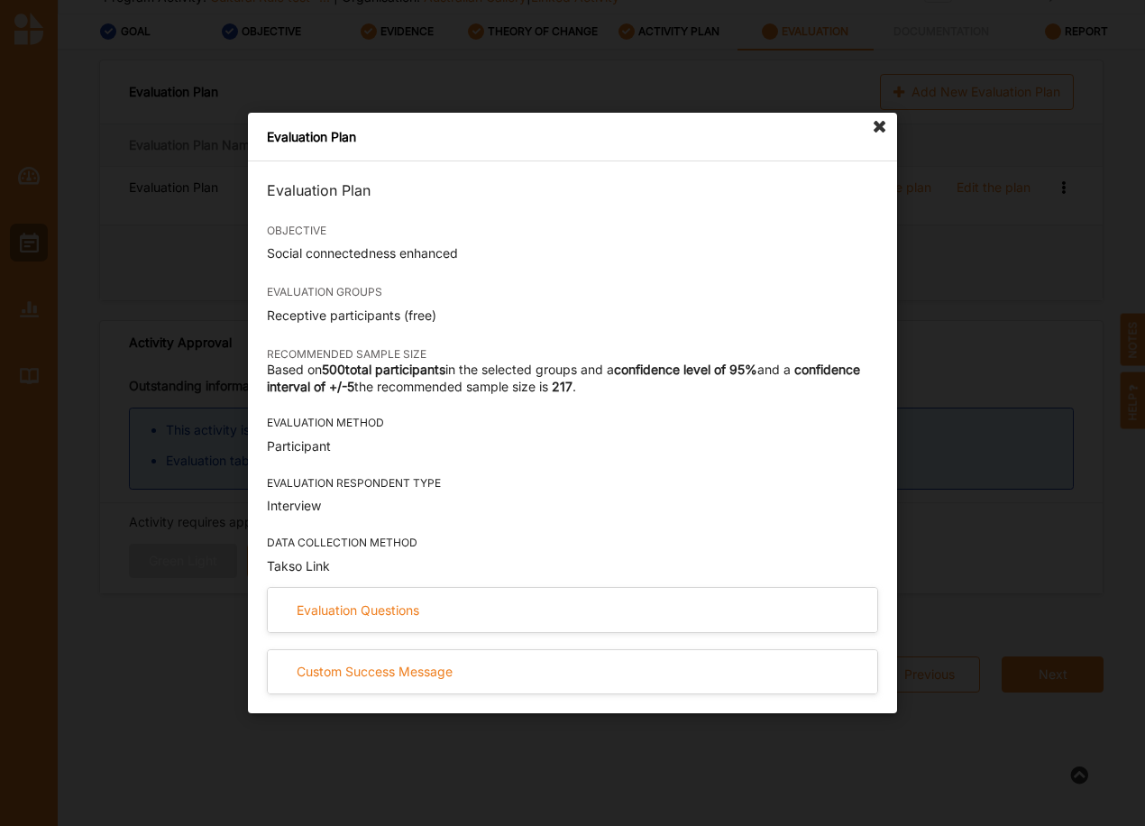 The image size is (1145, 826). I want to click on div: DATA COLLECTION METHOD, so click(573, 543).